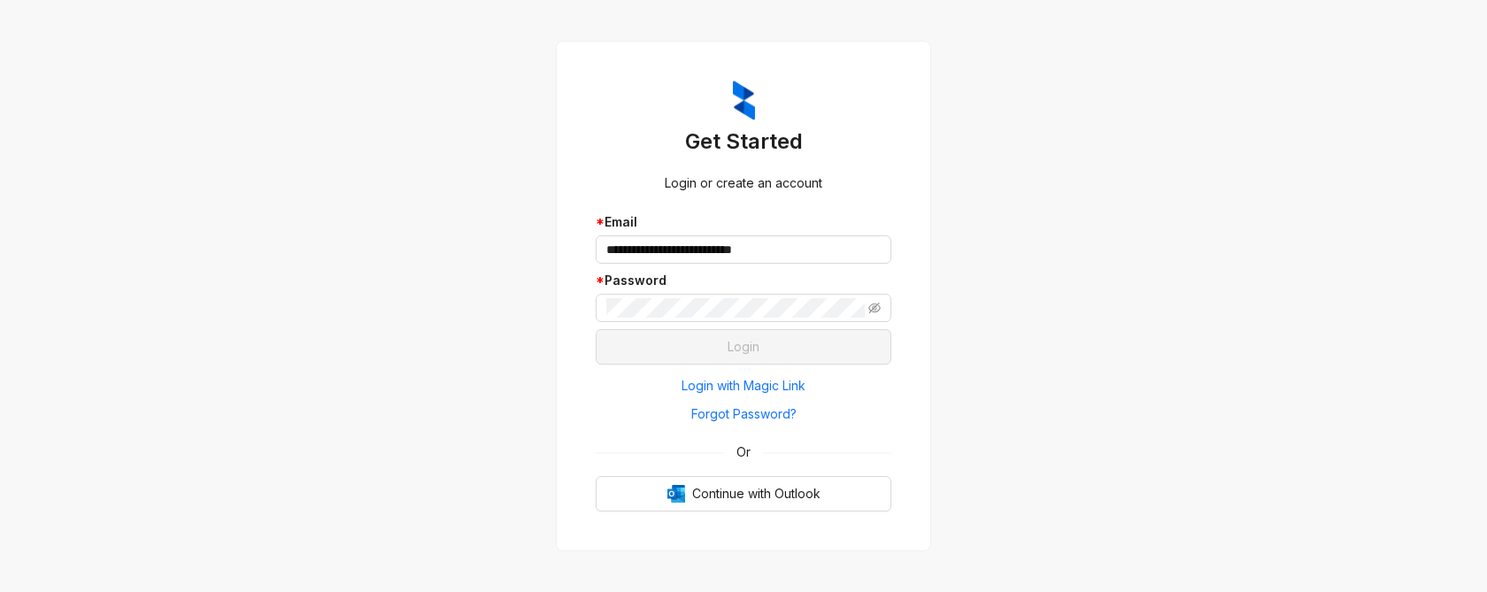 Image resolution: width=1487 pixels, height=592 pixels. Describe the element at coordinates (875, 308) in the screenshot. I see `span: eye-invisible` at that location.